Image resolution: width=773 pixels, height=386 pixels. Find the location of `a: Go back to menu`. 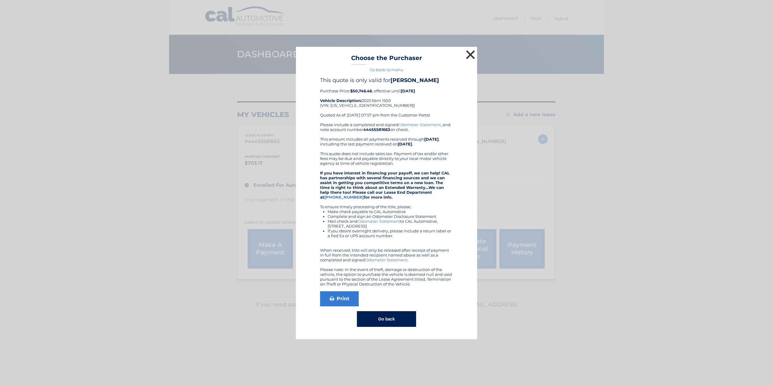

a: Go back to menu is located at coordinates (386, 70).